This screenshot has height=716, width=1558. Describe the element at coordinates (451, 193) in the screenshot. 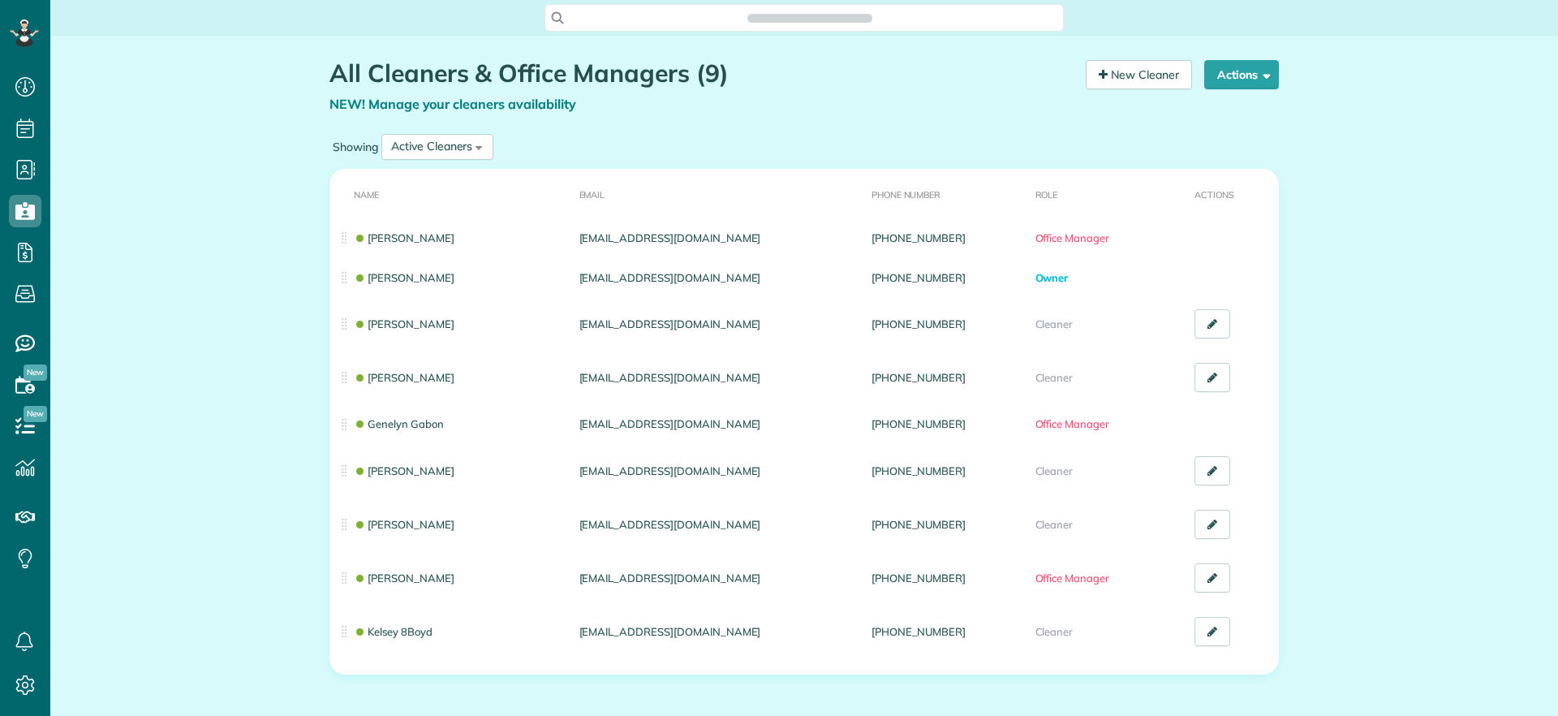

I see `th: Name` at that location.